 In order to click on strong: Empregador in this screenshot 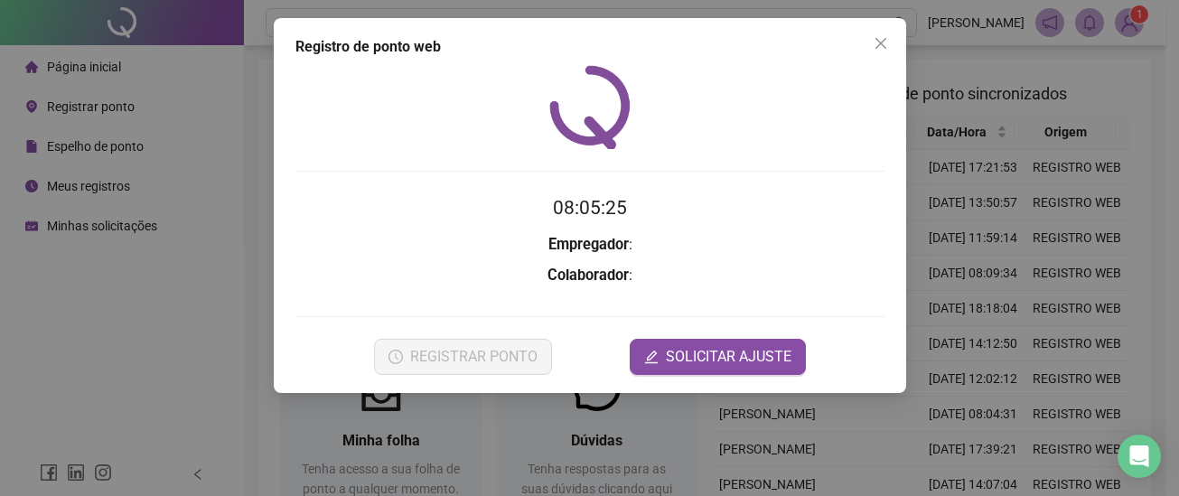, I will do `click(587, 244)`.